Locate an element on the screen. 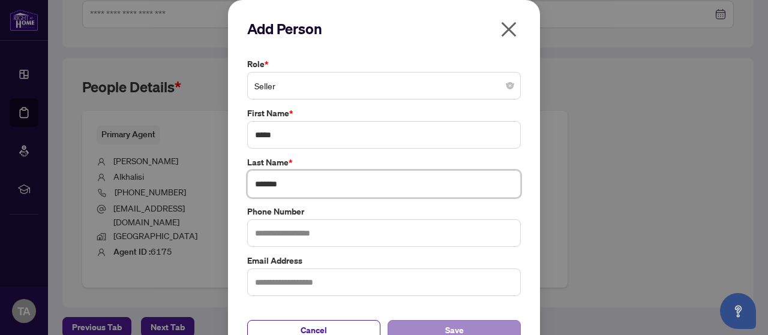 The image size is (768, 335). label: First Name is located at coordinates (384, 113).